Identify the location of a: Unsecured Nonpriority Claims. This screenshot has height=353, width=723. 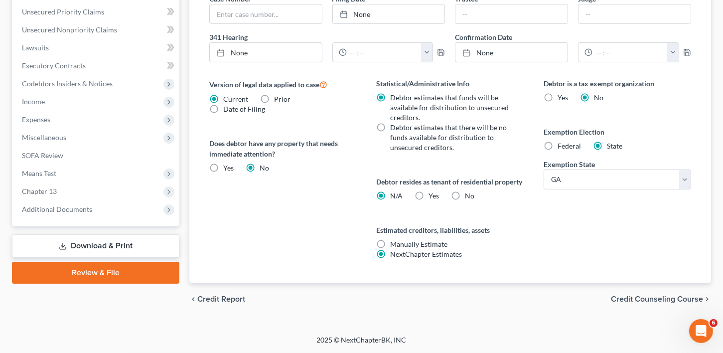
(97, 30).